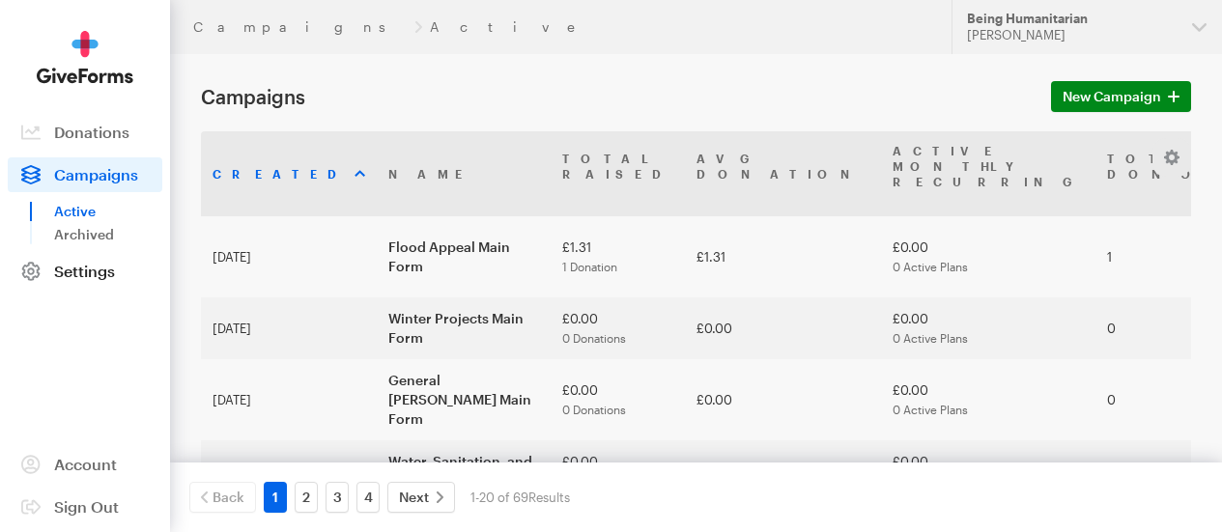 Image resolution: width=1222 pixels, height=532 pixels. What do you see at coordinates (782, 174) in the screenshot?
I see `th: AvgDonation: activate to sort column ascending` at bounding box center [782, 174].